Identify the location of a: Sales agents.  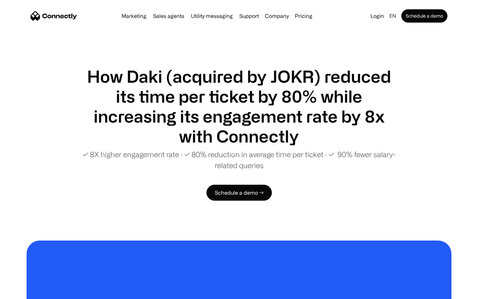
(169, 16).